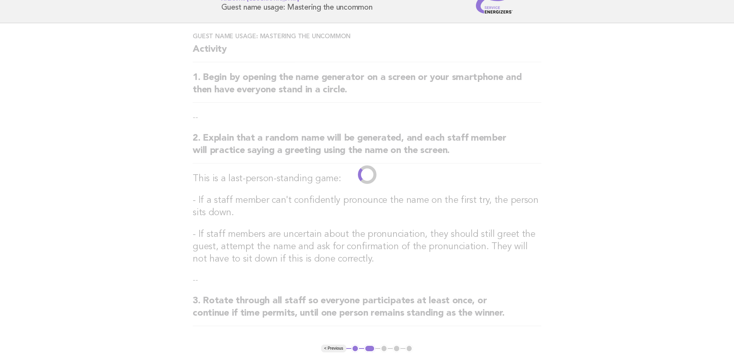  I want to click on h2: 3. Rotate through all staff so everyone participates at least once, or continue if time permits, ..., so click(367, 311).